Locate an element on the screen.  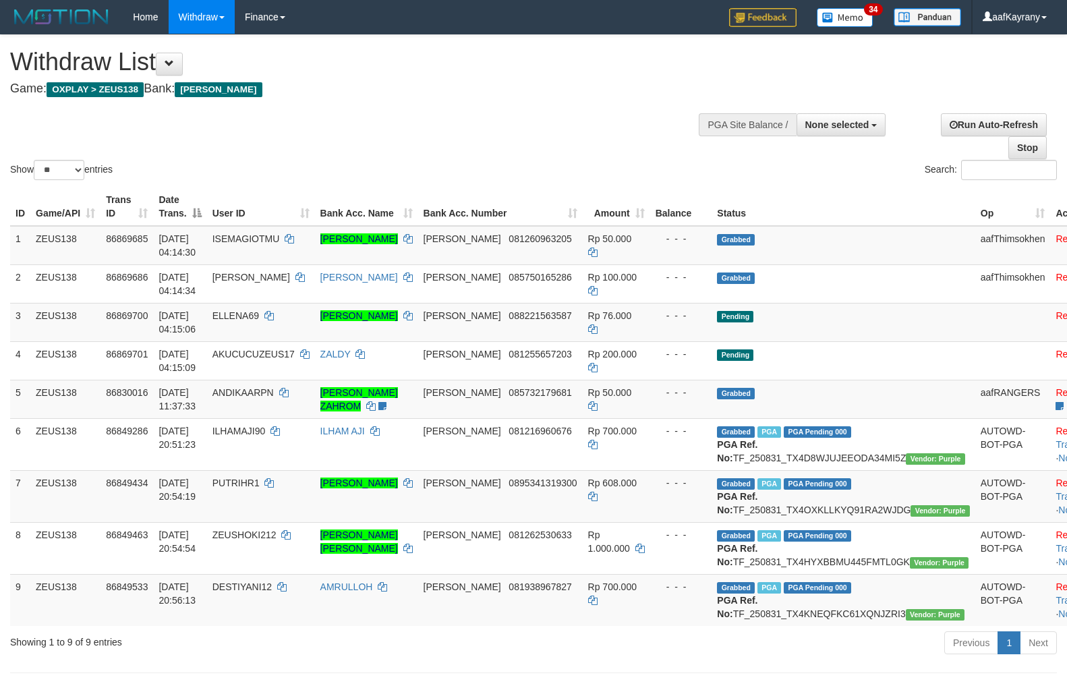
span: Copy 0895341319300 to clipboard is located at coordinates (542, 483).